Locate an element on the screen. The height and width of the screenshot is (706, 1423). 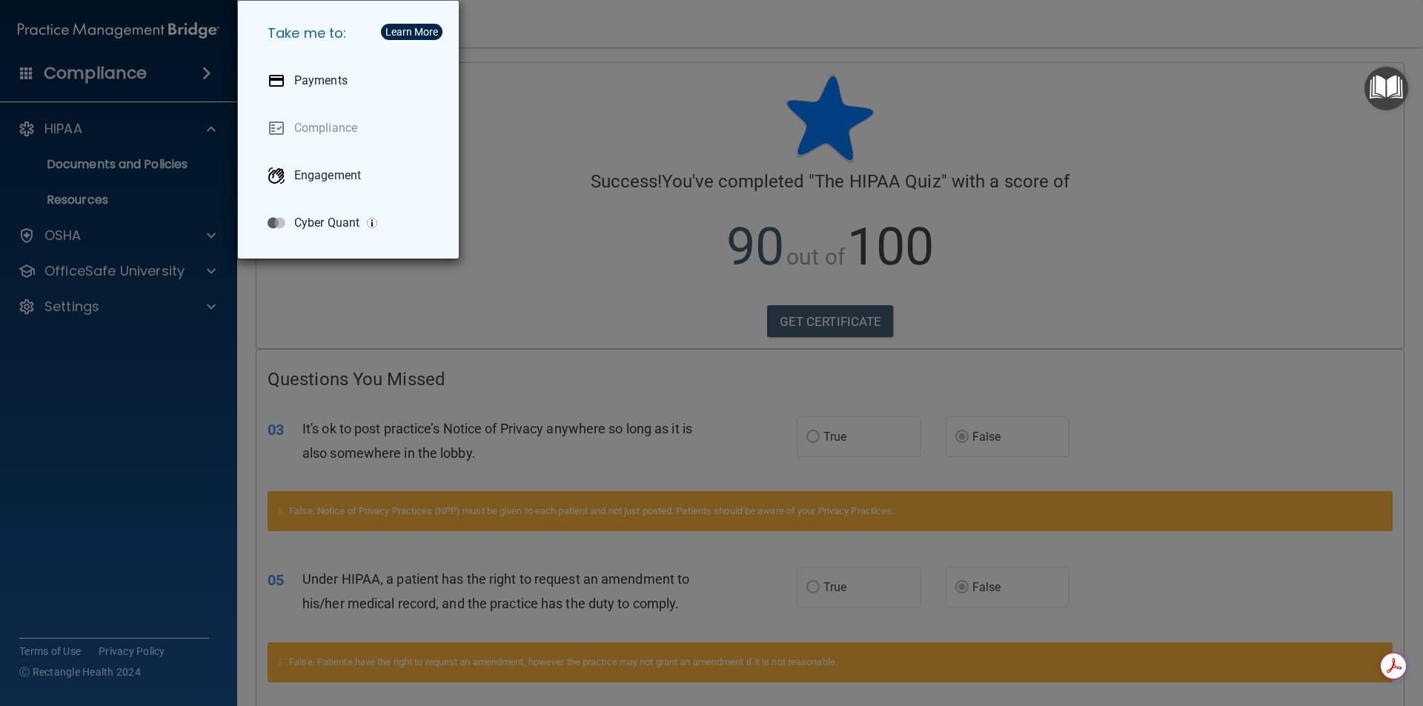
a: Payments is located at coordinates (351, 81).